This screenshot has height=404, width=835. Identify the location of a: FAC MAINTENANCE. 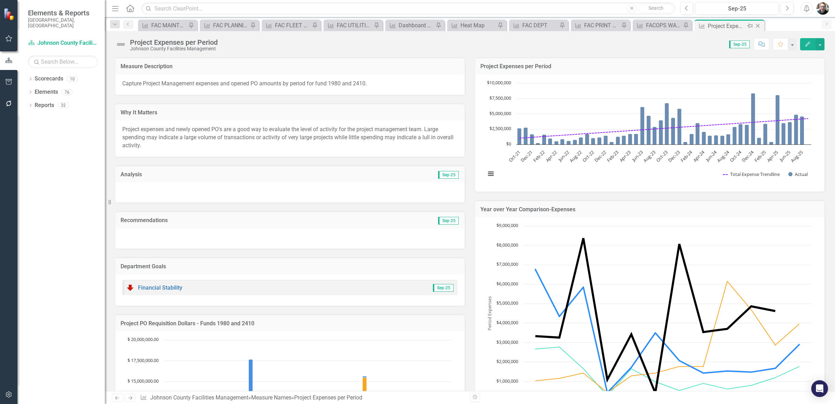
(163, 25).